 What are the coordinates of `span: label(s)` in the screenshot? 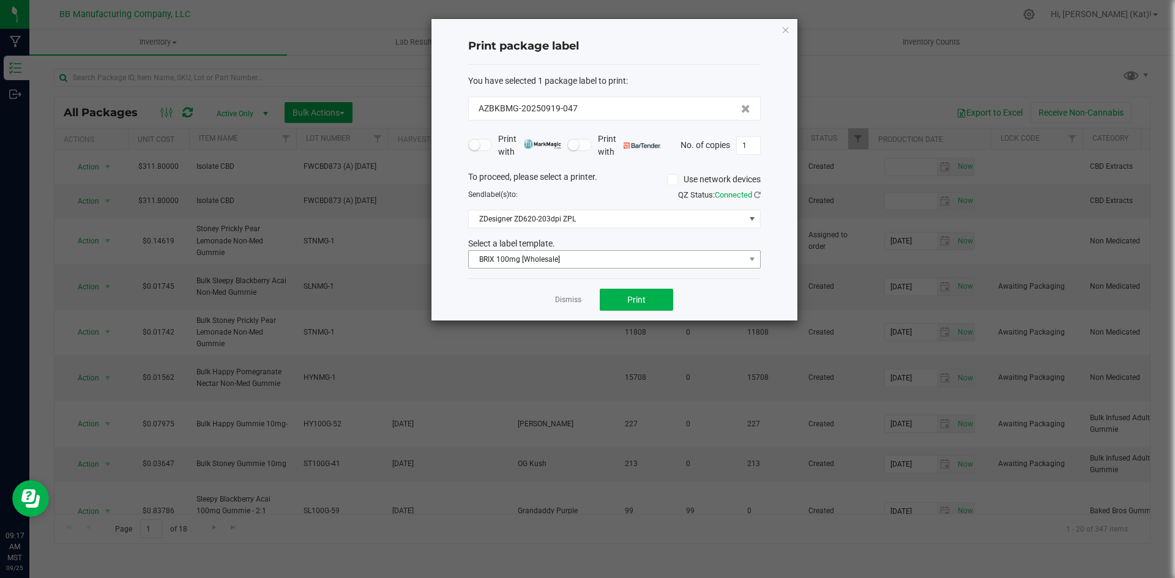 It's located at (497, 195).